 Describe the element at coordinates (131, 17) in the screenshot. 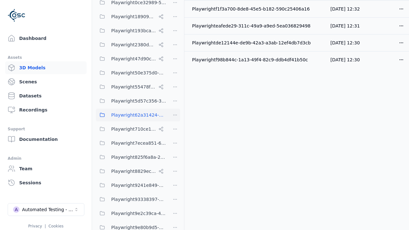

I see `button: Playwright18909032-8d07-45c5-9c81-9eec75d0b16b` at that location.